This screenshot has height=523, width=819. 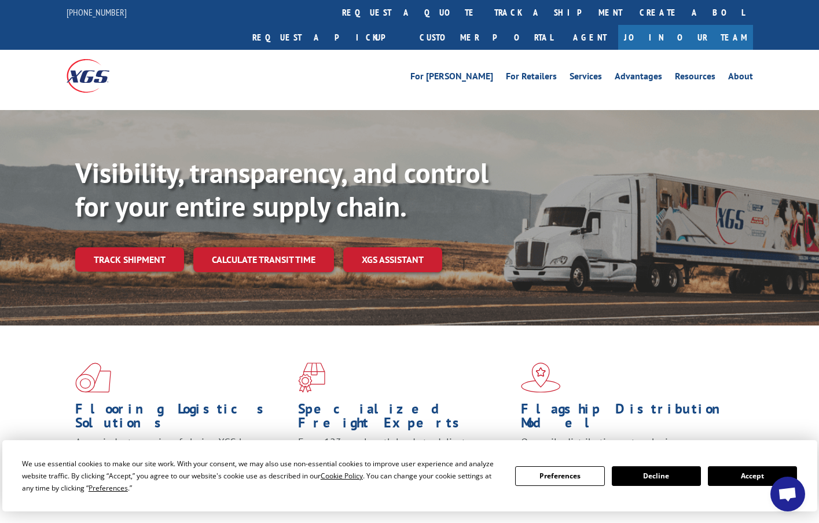 I want to click on div: Cookie Consent Prompt, so click(x=410, y=475).